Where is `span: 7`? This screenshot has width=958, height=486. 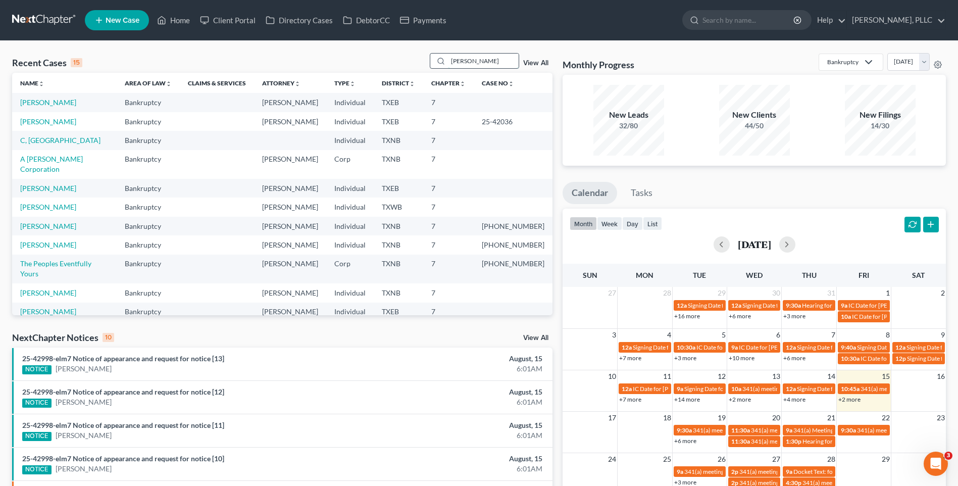
span: 7 is located at coordinates (833, 335).